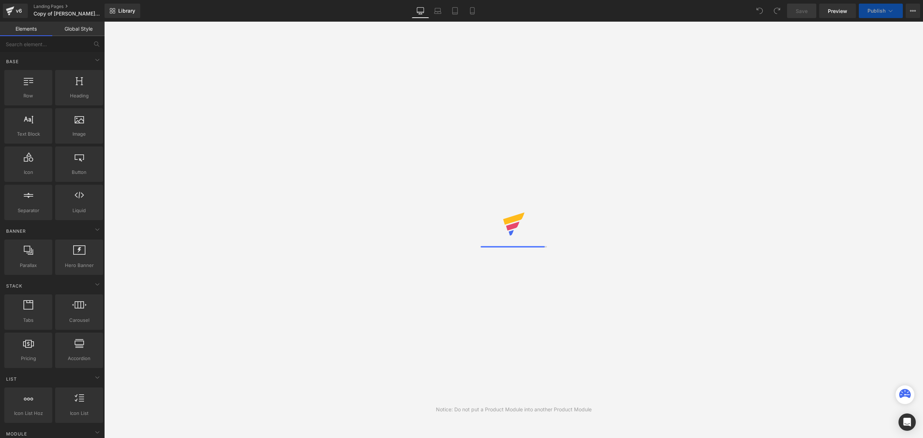  What do you see at coordinates (79, 265) in the screenshot?
I see `span: Hero Banner` at bounding box center [79, 265].